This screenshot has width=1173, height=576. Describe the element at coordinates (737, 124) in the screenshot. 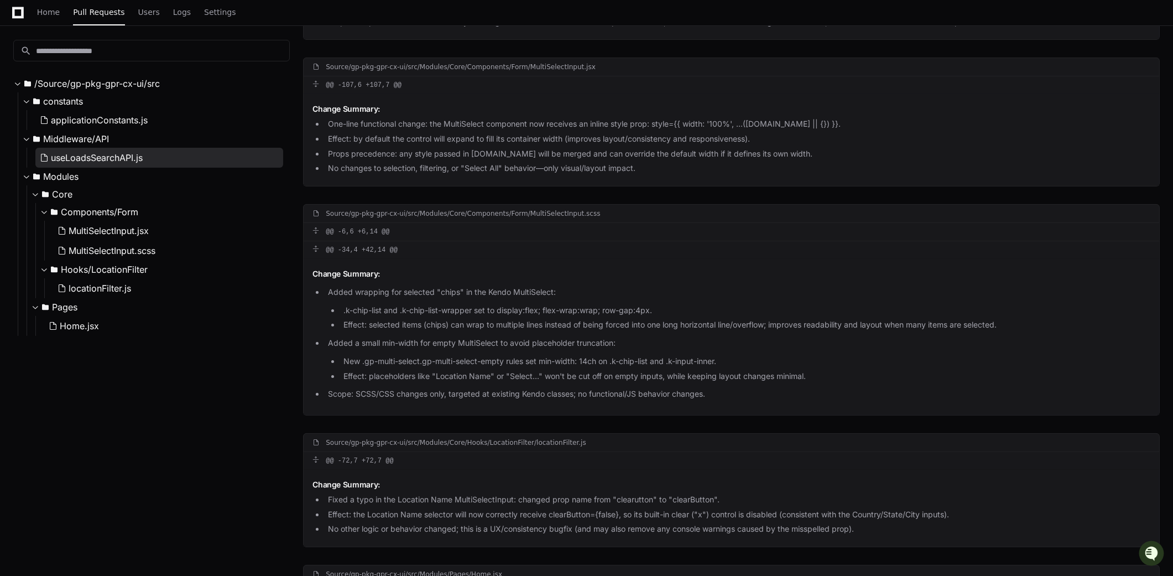

I see `li: One-line functional change: the MultiSelect component now receives an inline style prop: style={{...` at that location.